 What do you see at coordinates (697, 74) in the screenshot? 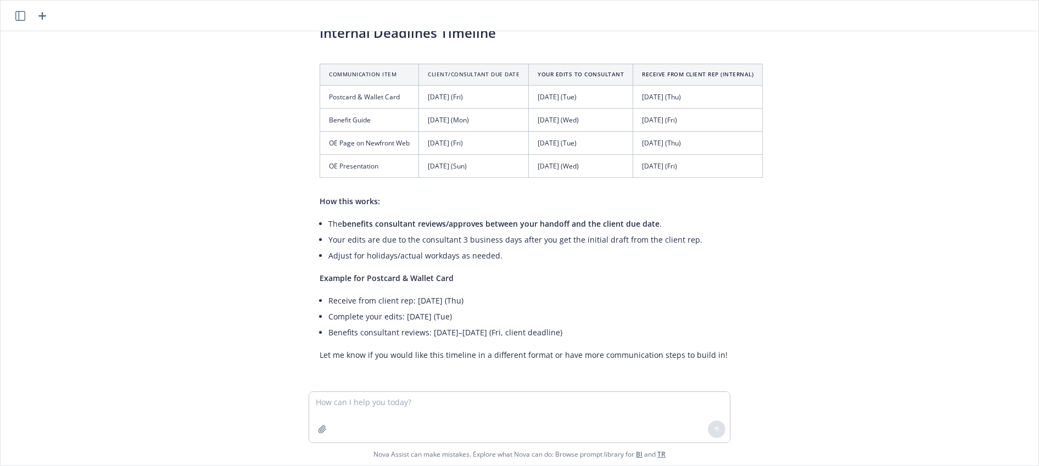
I see `span: Receive from Client Rep (Internal)` at bounding box center [697, 74].